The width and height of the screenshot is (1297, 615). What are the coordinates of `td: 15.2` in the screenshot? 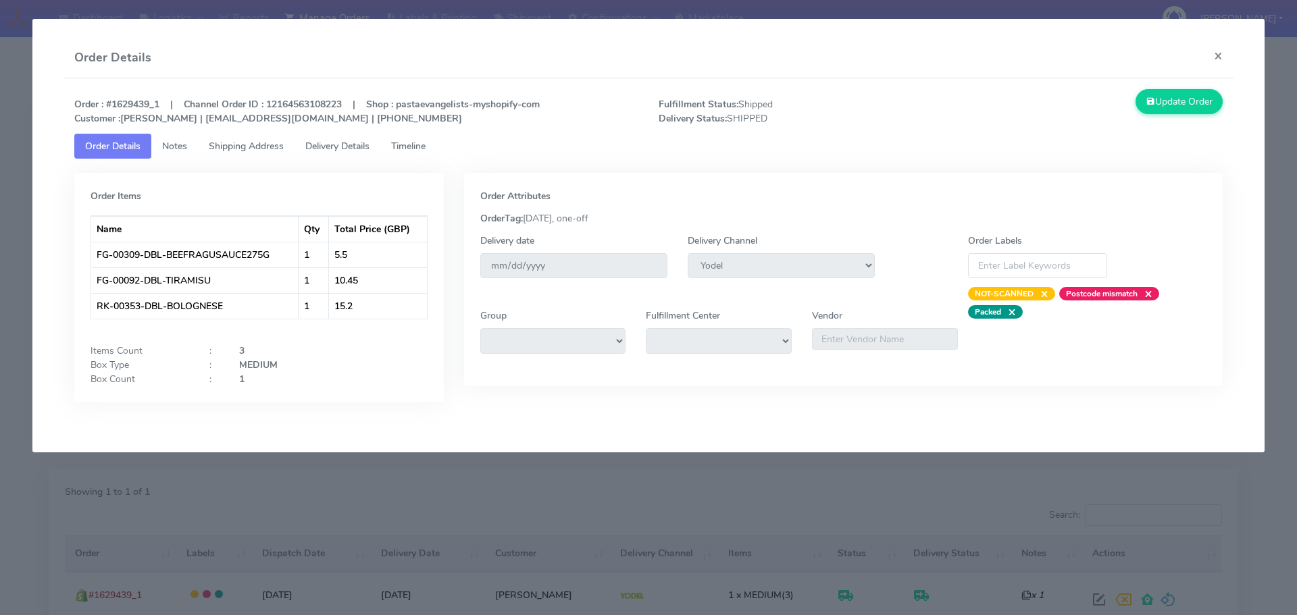 It's located at (377, 306).